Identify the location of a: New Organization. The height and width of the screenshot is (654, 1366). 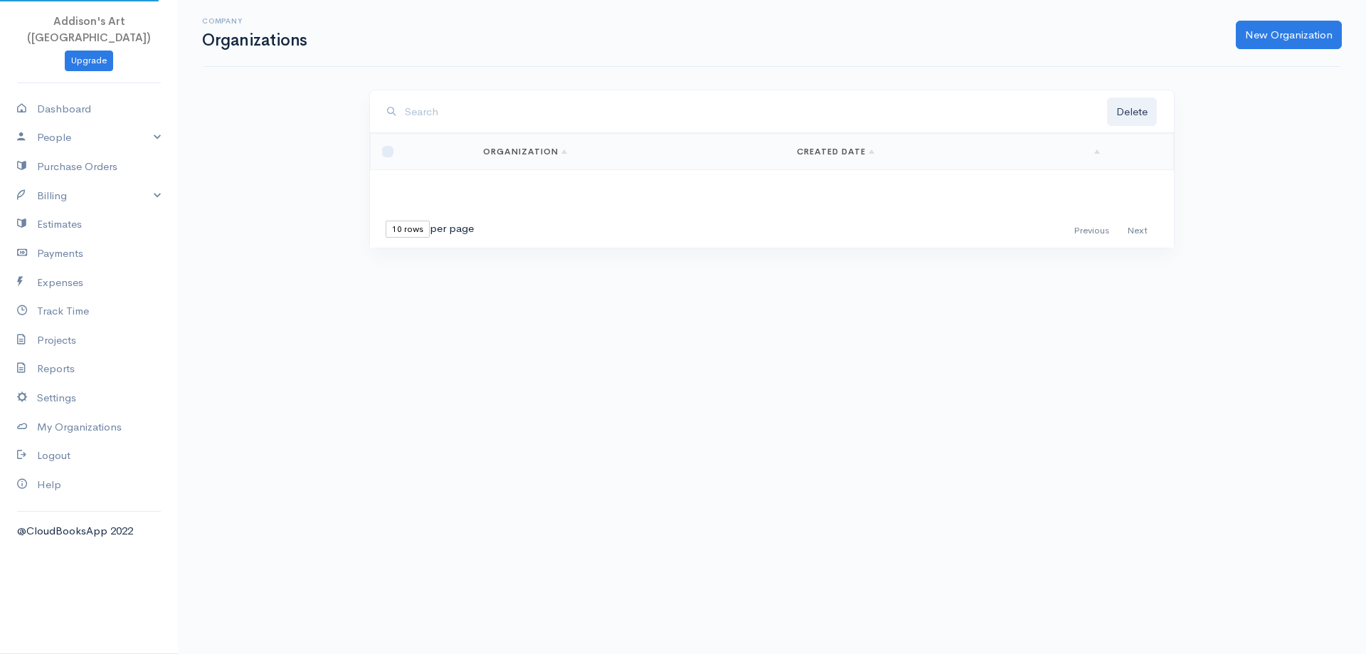
(1288, 35).